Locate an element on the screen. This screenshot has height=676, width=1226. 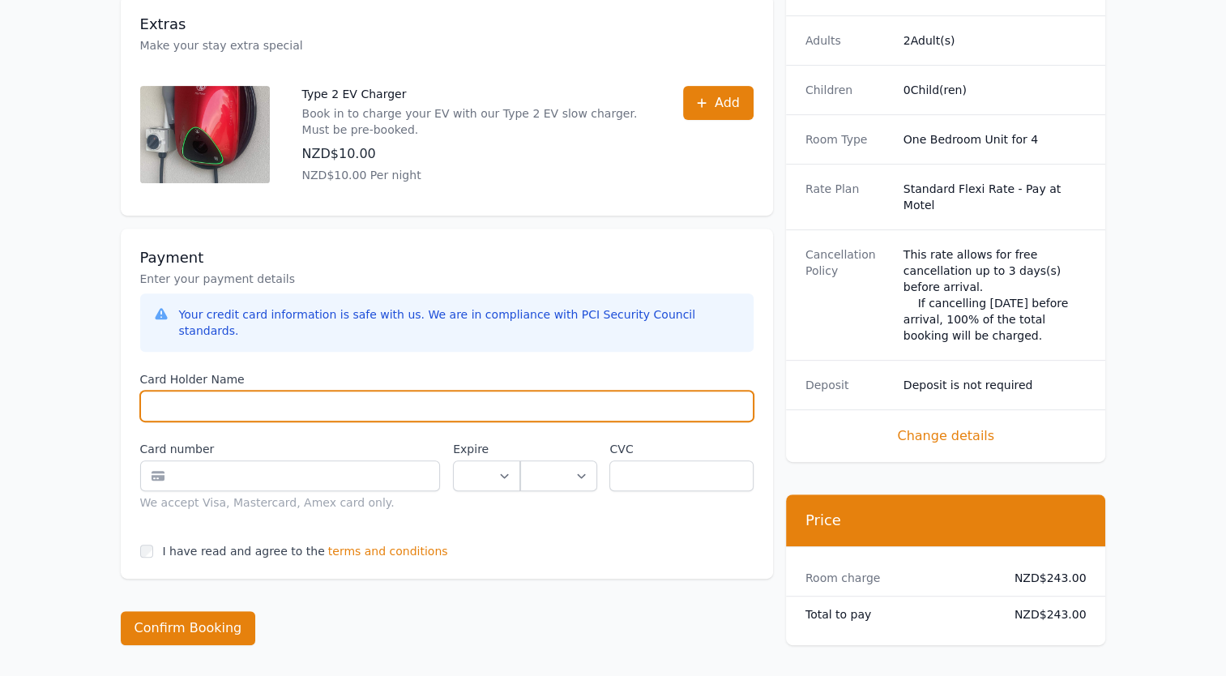
dd: One Bedroom Unit for 4 is located at coordinates (995, 139).